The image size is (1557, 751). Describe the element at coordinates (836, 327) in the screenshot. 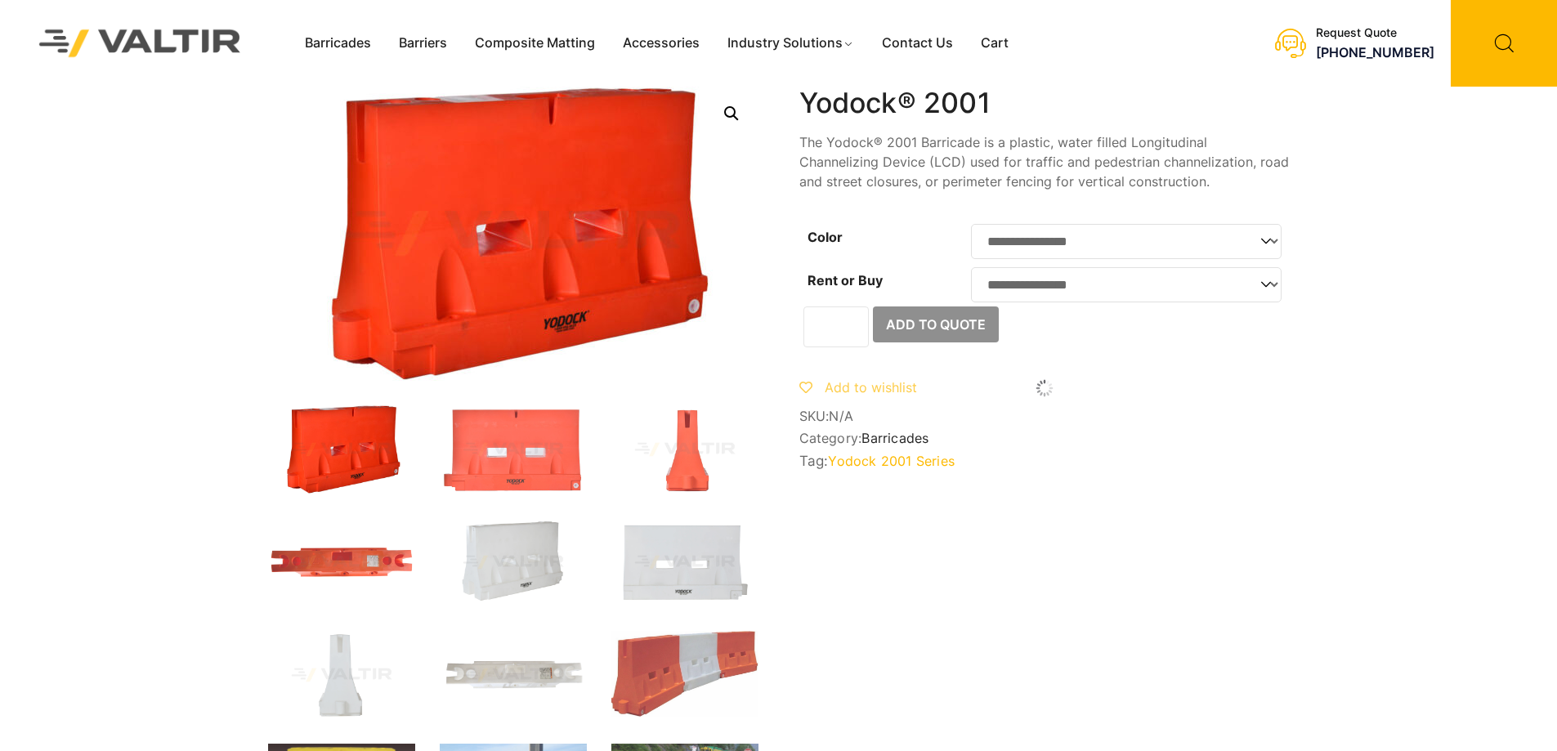

I see `input: Product quantity` at that location.